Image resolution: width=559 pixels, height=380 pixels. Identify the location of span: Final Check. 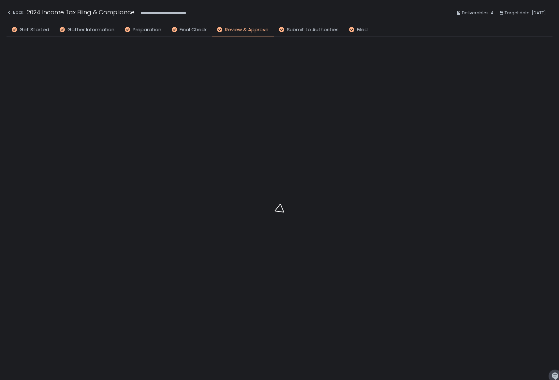
(193, 30).